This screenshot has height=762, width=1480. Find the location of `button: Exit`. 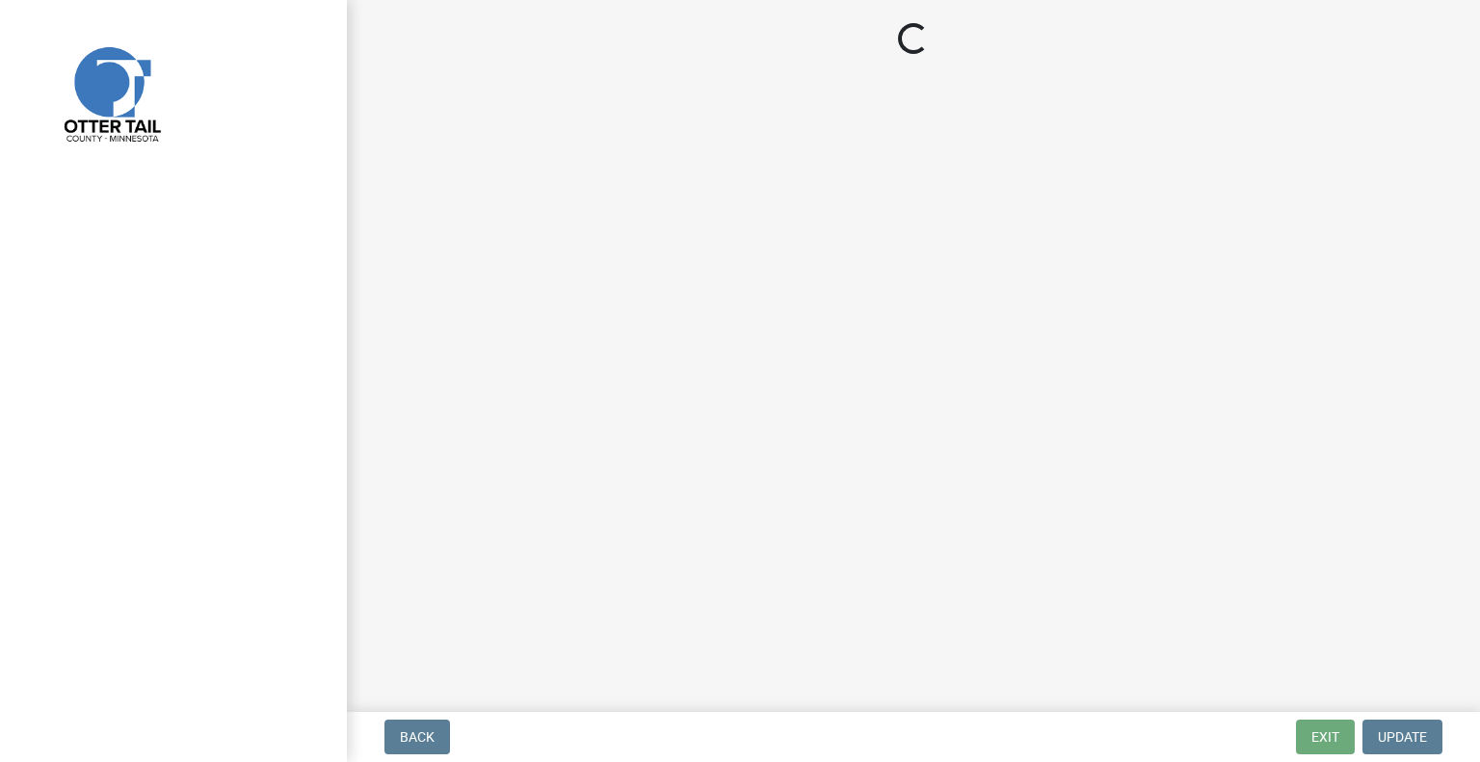

button: Exit is located at coordinates (1325, 737).